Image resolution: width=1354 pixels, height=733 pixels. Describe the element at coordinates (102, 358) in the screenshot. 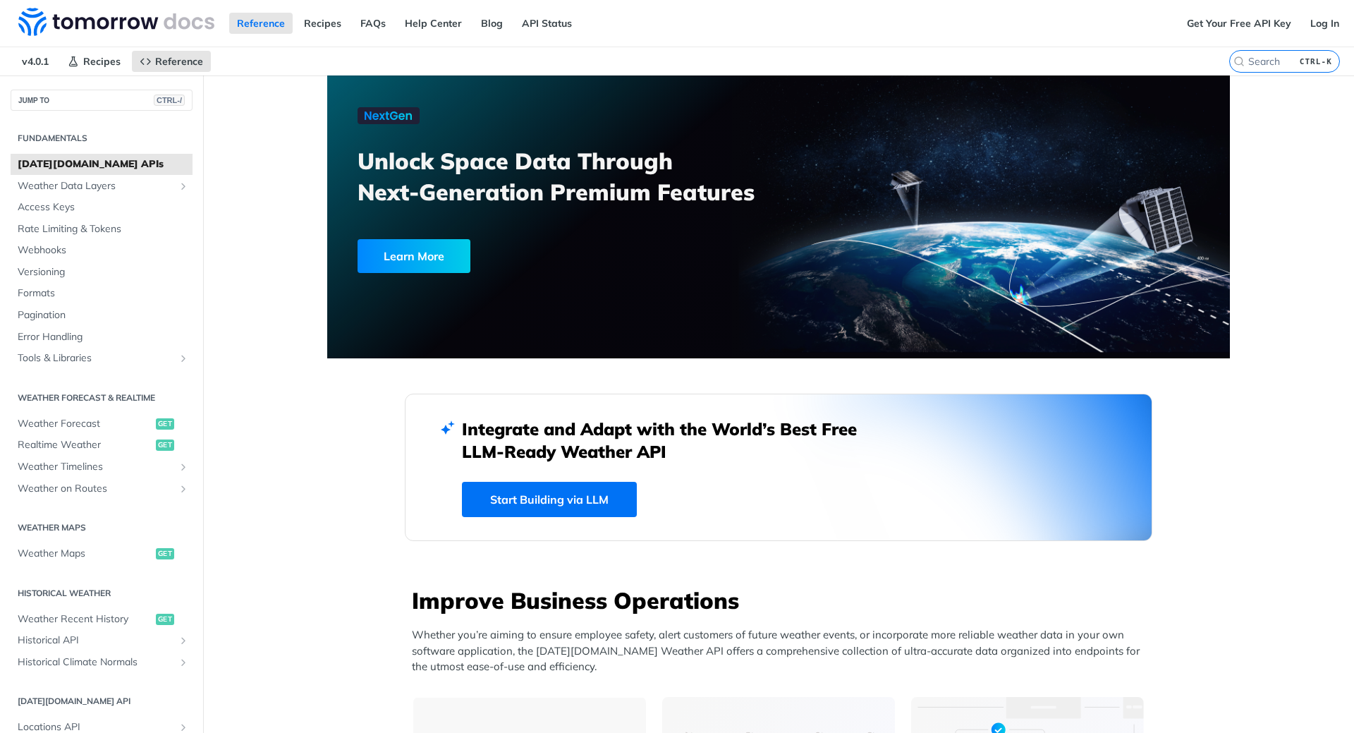

I see `a: Tools & LibrariesShow subpages for Tools & Libraries` at that location.